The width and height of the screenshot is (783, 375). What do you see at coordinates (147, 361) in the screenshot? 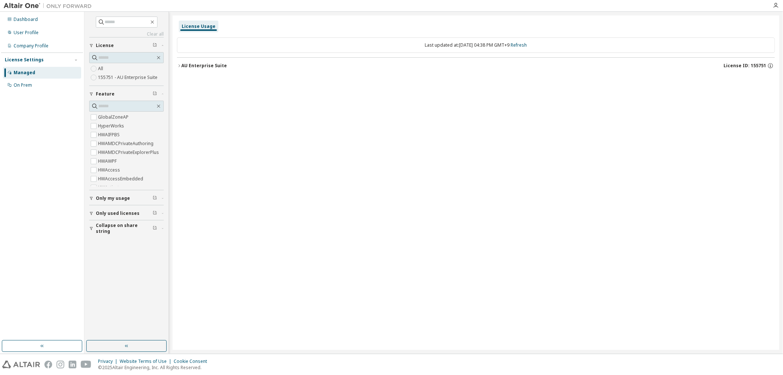
I see `div: Website Terms of Use` at bounding box center [147, 361].